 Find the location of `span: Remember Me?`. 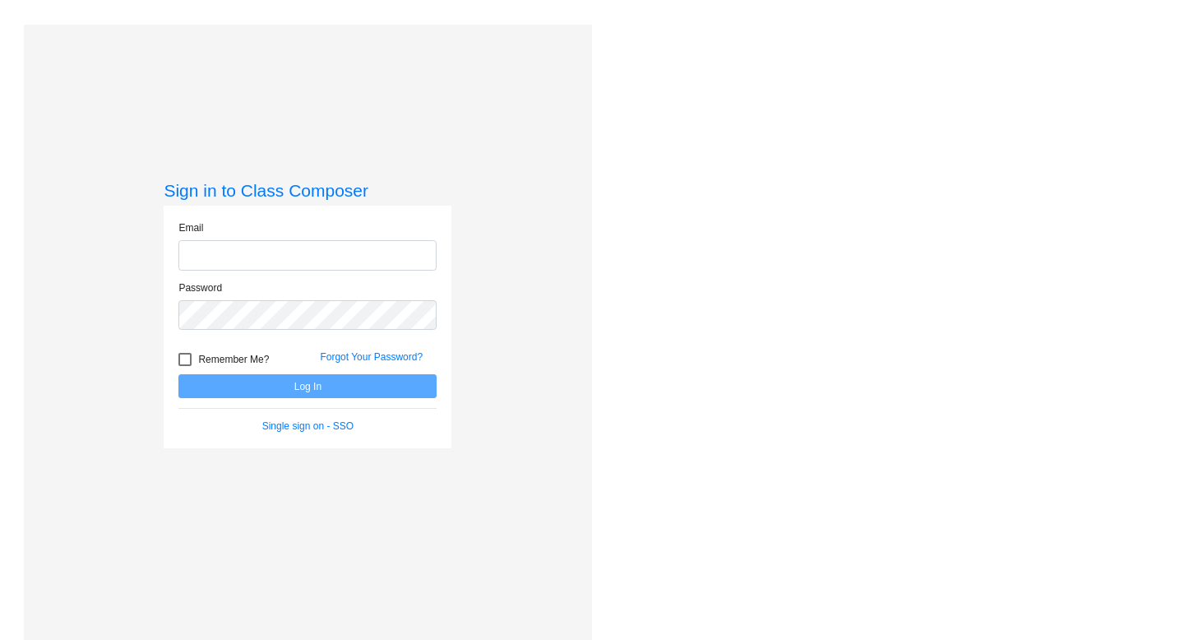

span: Remember Me? is located at coordinates (234, 359).